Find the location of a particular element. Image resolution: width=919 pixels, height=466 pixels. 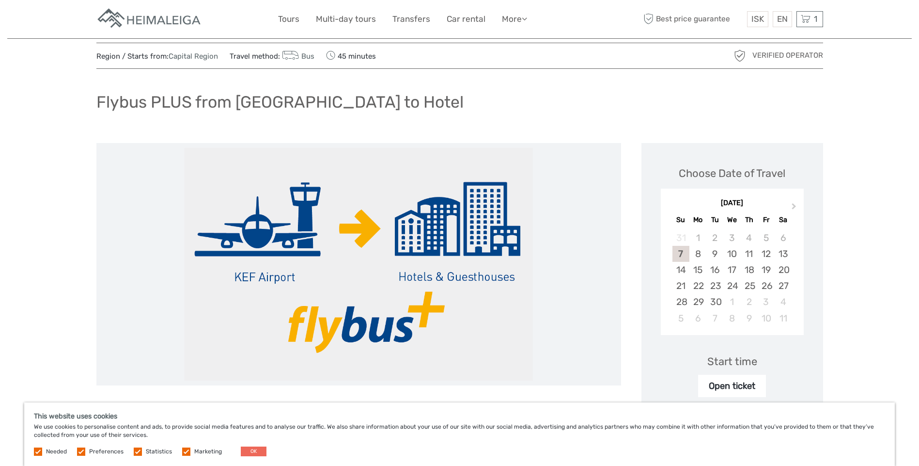

button: OK is located at coordinates (253, 451).